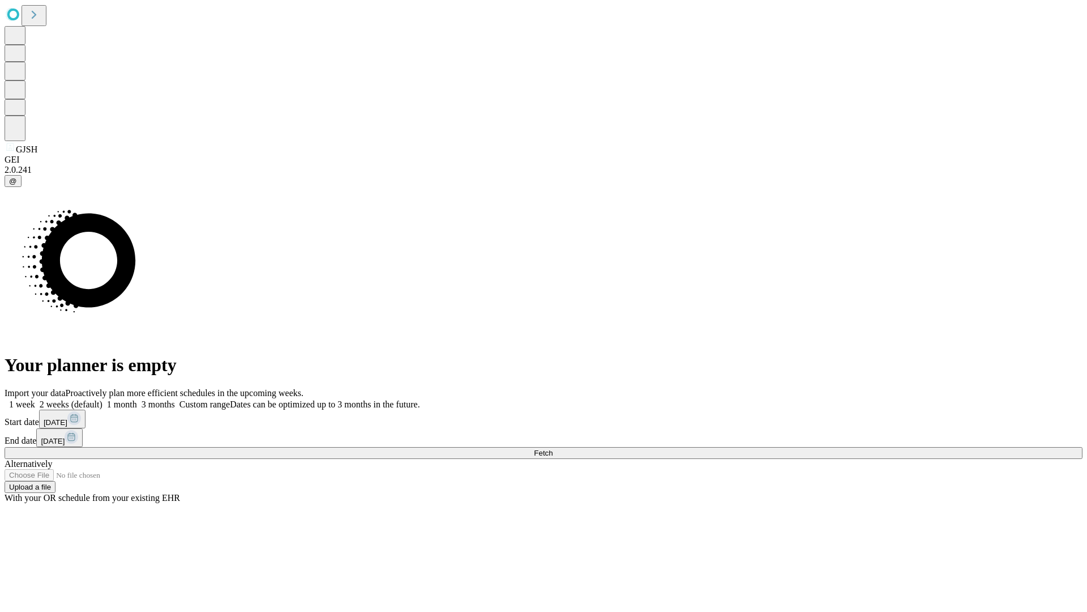 The height and width of the screenshot is (612, 1087). What do you see at coordinates (544, 418) in the screenshot?
I see `div: Start date` at bounding box center [544, 418].